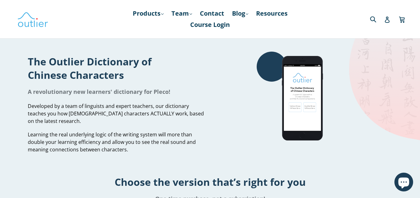  Describe the element at coordinates (212, 13) in the screenshot. I see `a: Contact` at that location.